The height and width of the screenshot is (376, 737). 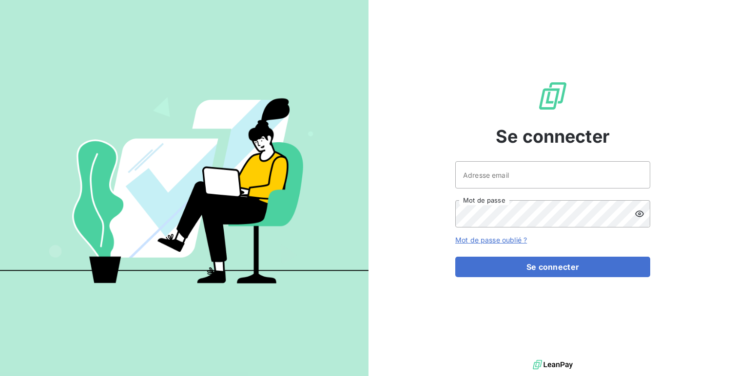 What do you see at coordinates (553, 365) in the screenshot?
I see `img: logo` at bounding box center [553, 365].